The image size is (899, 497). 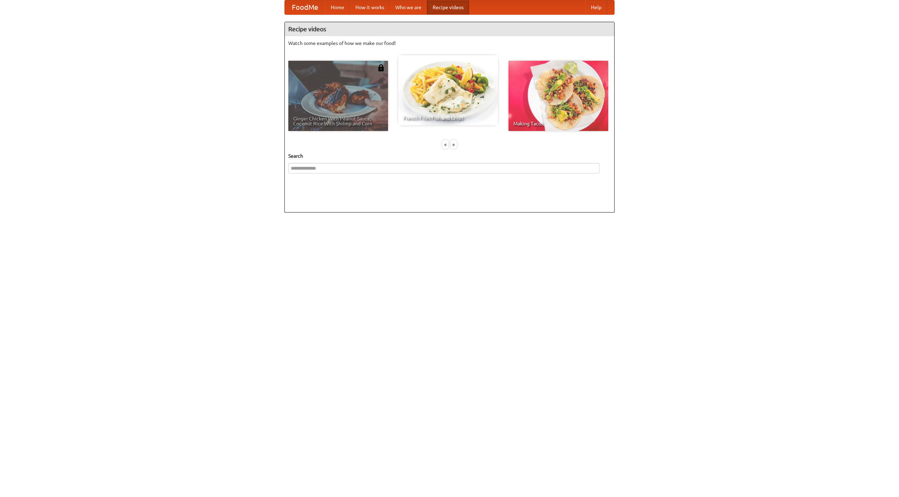 I want to click on a: FoodMe, so click(x=305, y=7).